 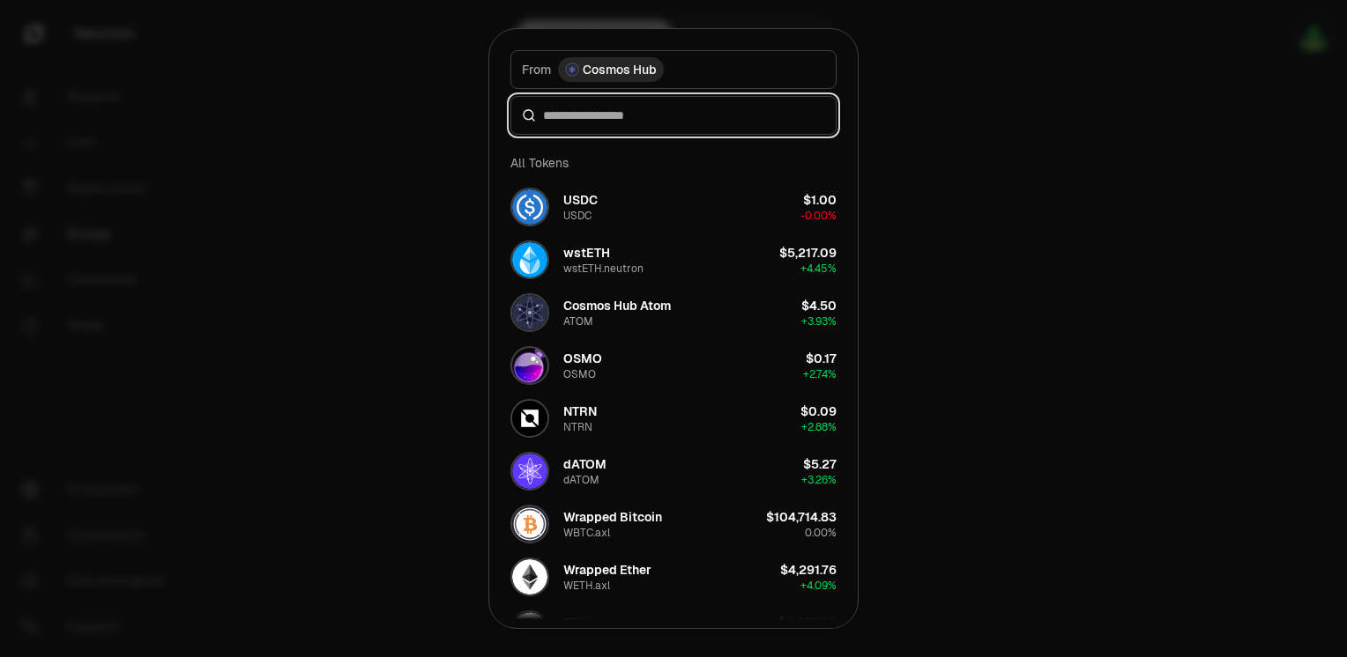 What do you see at coordinates (530, 419) in the screenshot?
I see `img: NTRN Logo` at bounding box center [530, 419].